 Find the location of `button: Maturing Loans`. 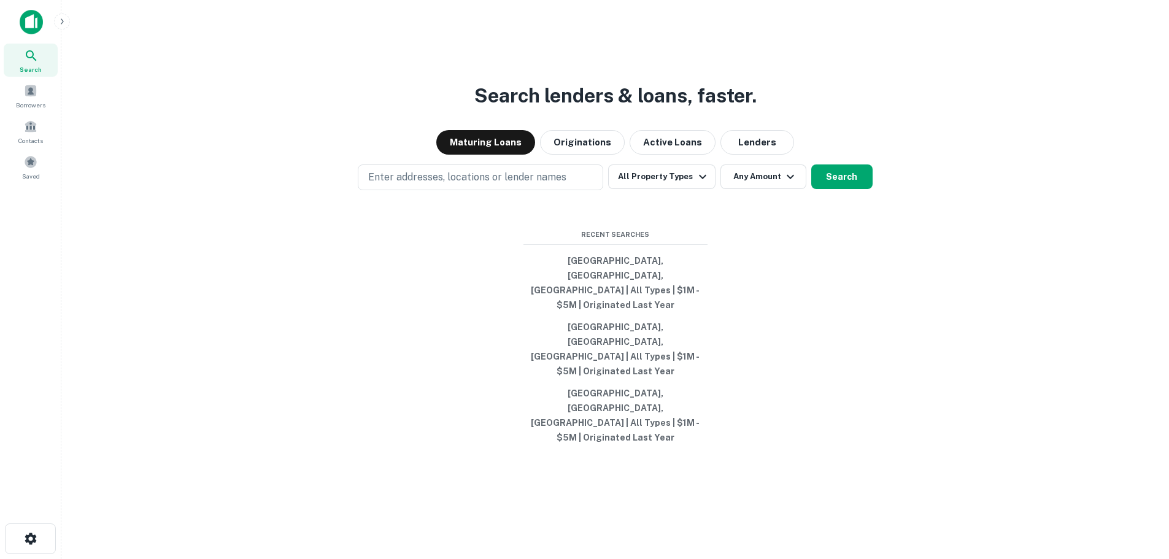

button: Maturing Loans is located at coordinates (485, 142).